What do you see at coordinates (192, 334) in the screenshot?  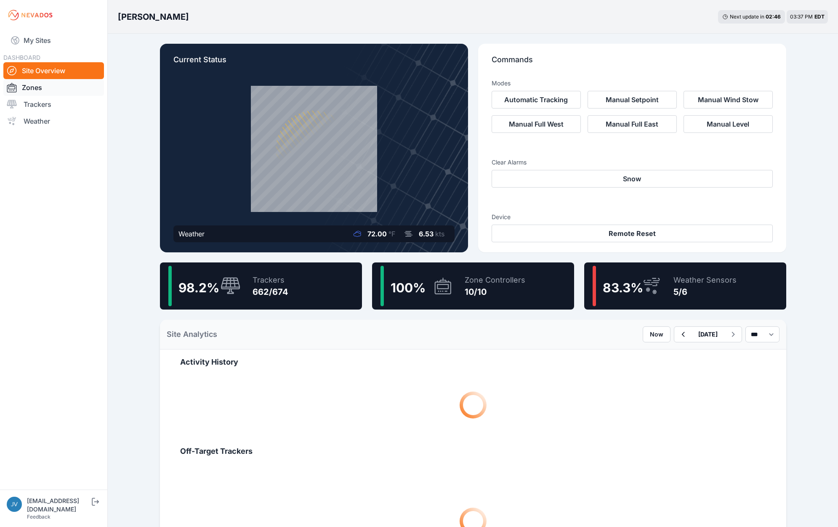 I see `h2: Site Analytics` at bounding box center [192, 334].